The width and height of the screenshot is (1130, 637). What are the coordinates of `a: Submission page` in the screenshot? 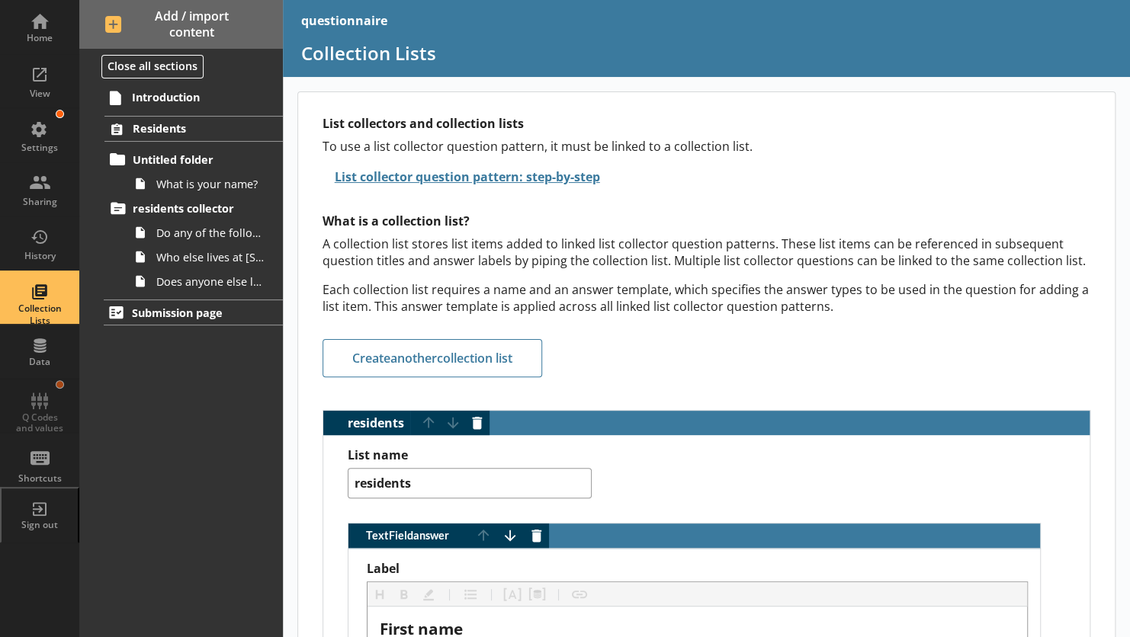 It's located at (193, 313).